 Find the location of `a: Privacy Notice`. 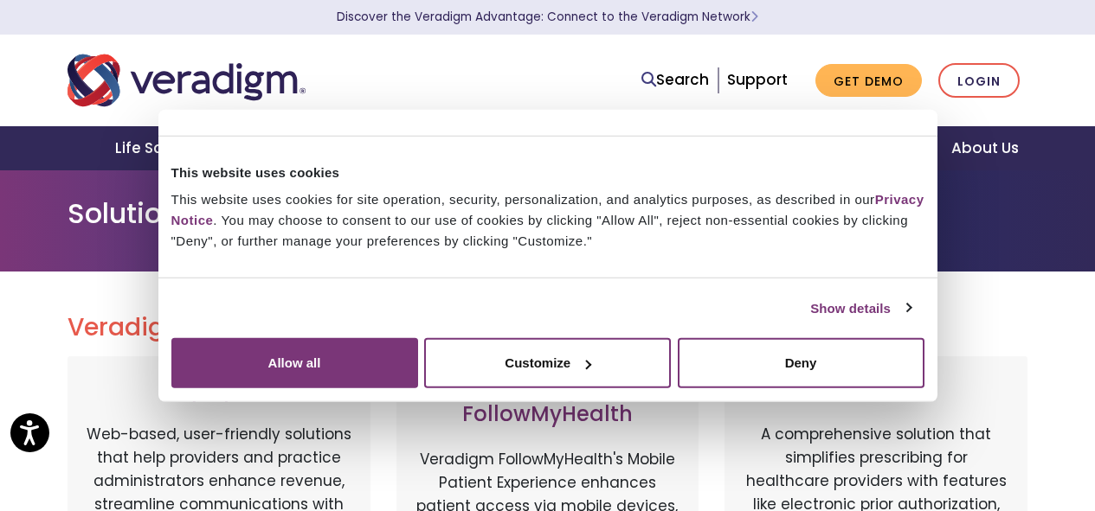

a: Privacy Notice is located at coordinates (548, 209).